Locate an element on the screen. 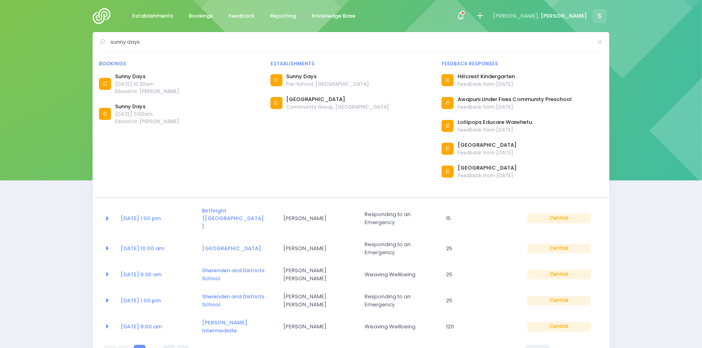  div: Bookings is located at coordinates (179, 64).